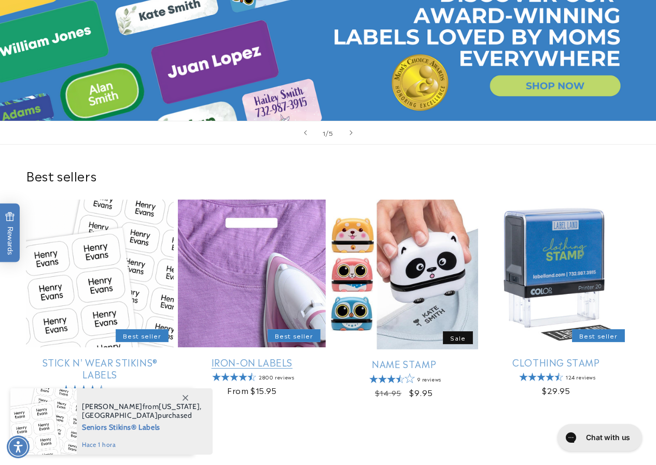 This screenshot has width=656, height=465. Describe the element at coordinates (324, 133) in the screenshot. I see `span: 1` at that location.